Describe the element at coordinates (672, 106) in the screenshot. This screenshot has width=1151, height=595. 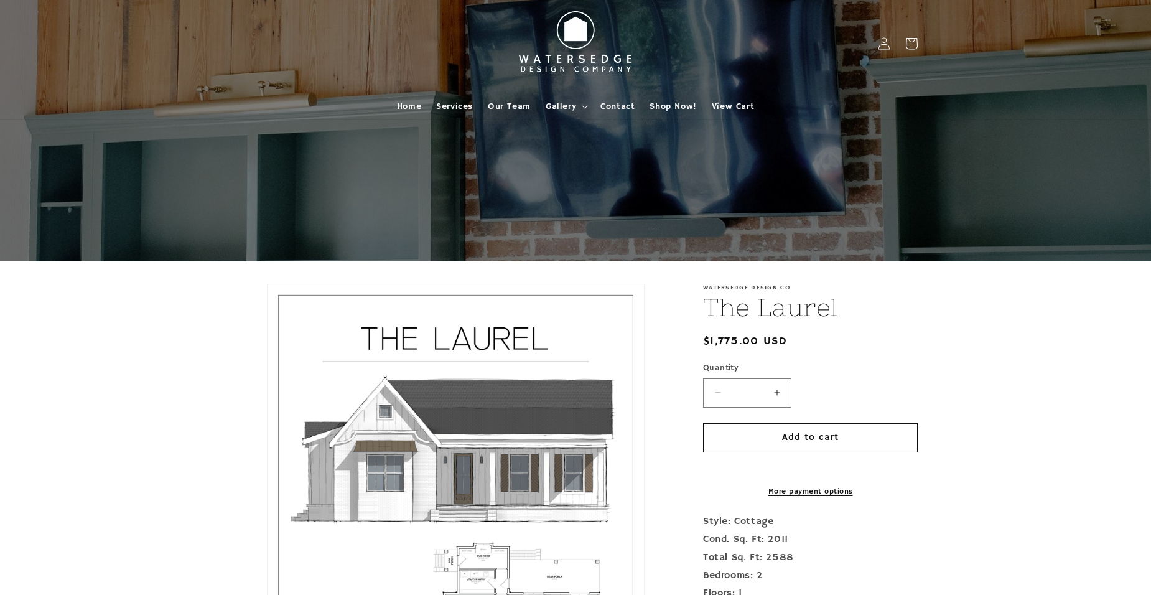
I see `span: Shop Now!` at that location.